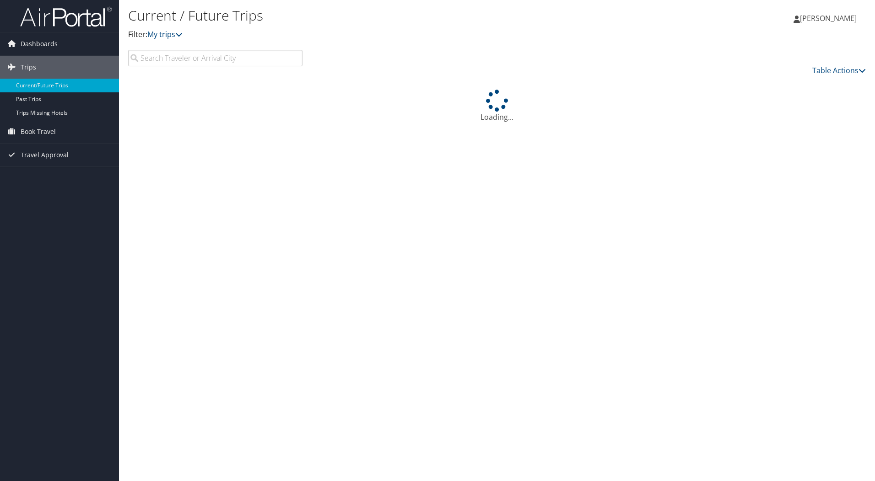 The image size is (875, 481). Describe the element at coordinates (374, 16) in the screenshot. I see `h1: Current / Future Trips` at that location.